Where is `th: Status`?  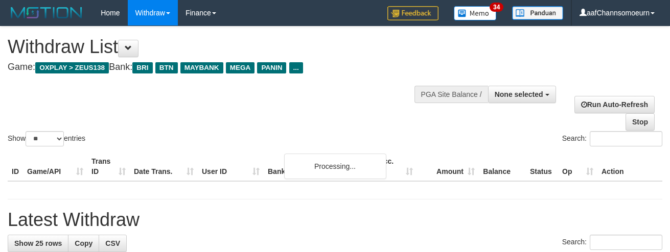
th: Status is located at coordinates (542, 167).